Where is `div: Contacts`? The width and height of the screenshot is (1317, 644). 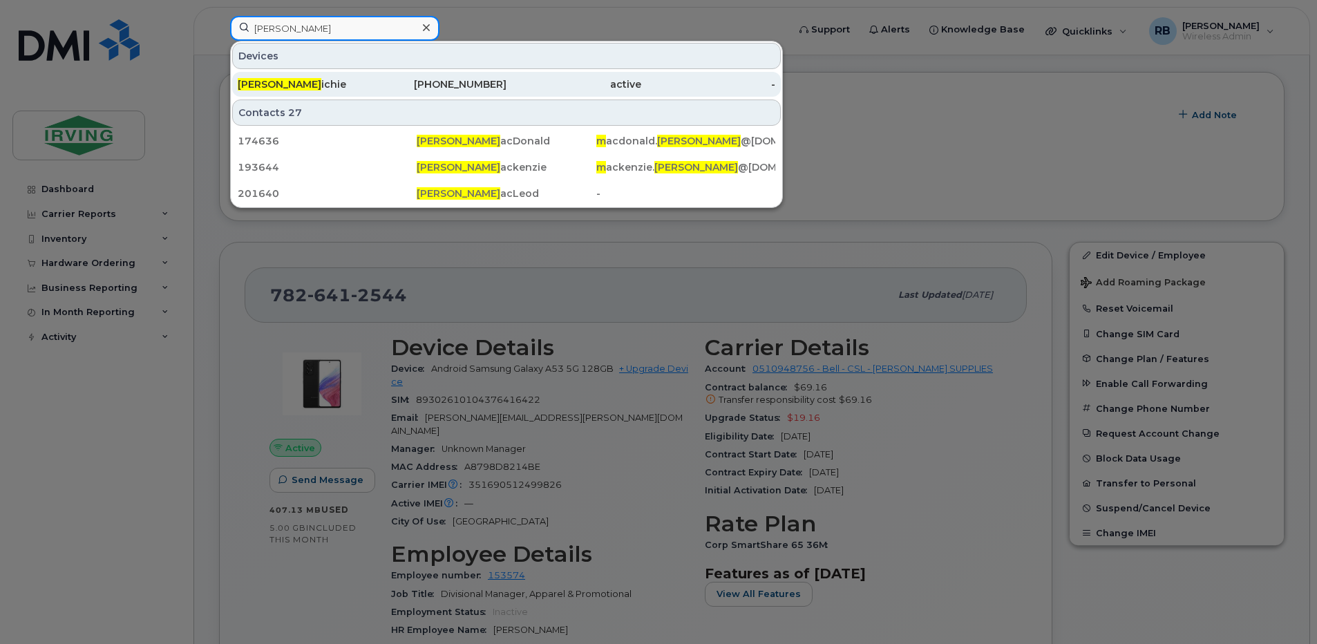
div: Contacts is located at coordinates (506, 113).